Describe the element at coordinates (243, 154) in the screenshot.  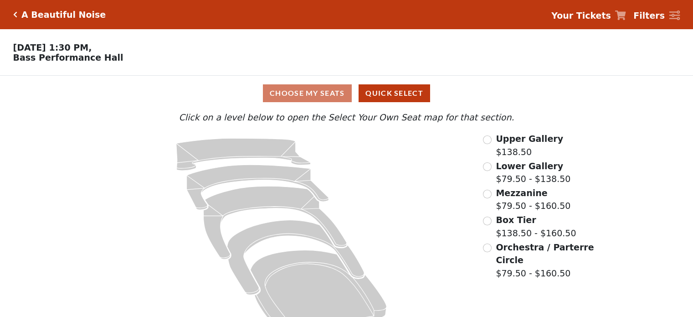
I see `path: Upper Gallery - Seats Available: 250` at that location.